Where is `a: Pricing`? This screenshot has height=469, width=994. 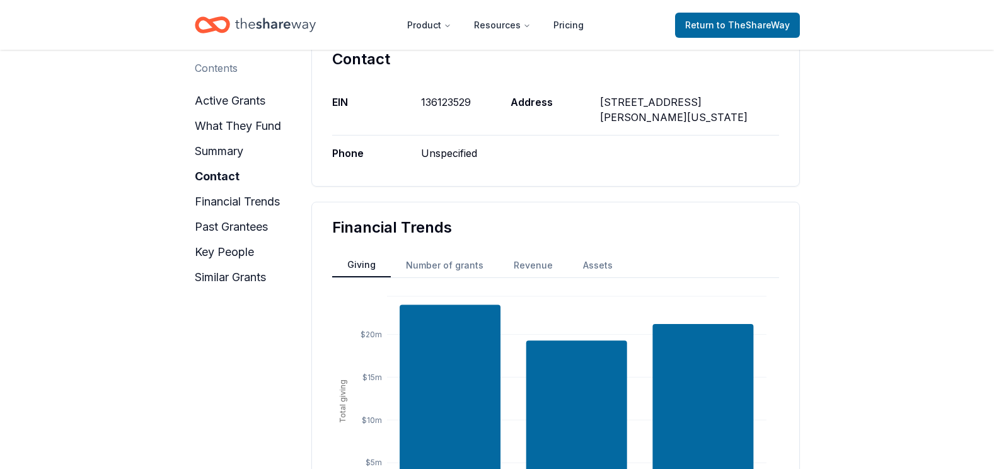 a: Pricing is located at coordinates (569, 25).